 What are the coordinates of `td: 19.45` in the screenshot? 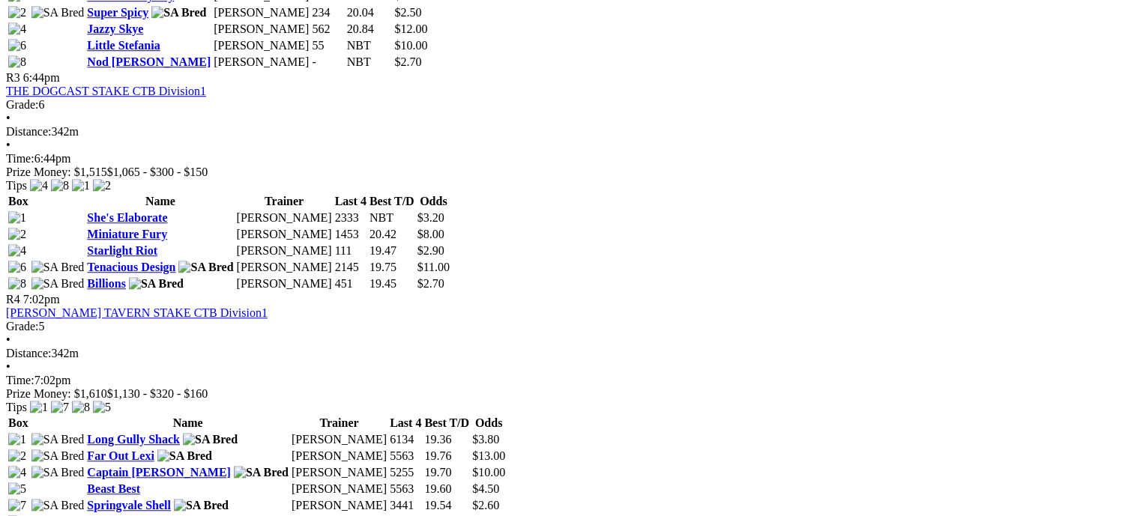 It's located at (392, 284).